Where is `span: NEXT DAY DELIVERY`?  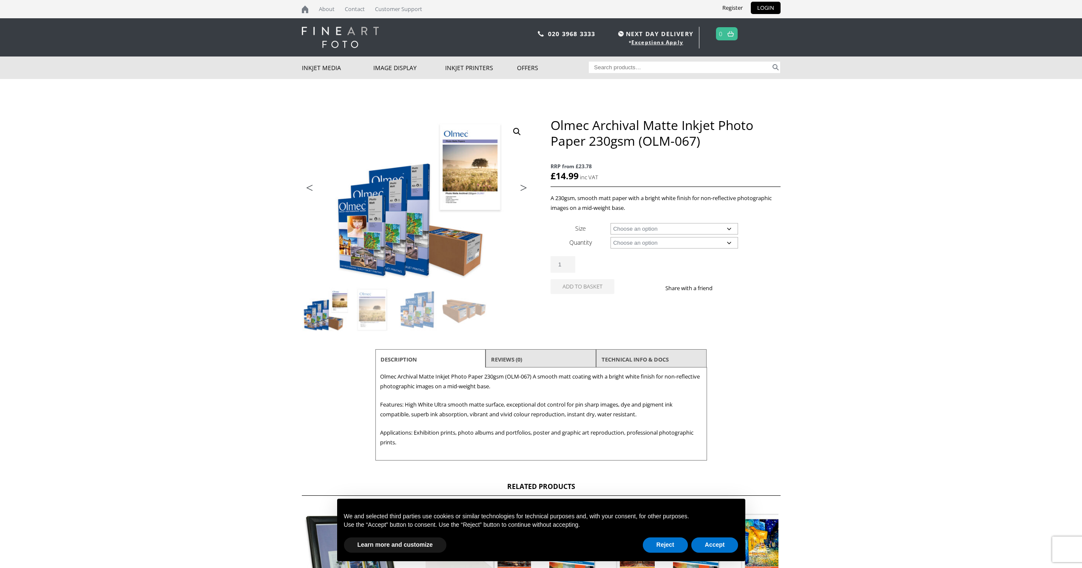
span: NEXT DAY DELIVERY is located at coordinates (654, 34).